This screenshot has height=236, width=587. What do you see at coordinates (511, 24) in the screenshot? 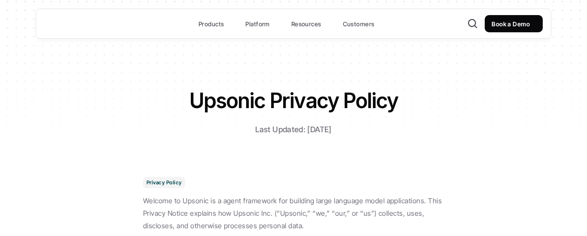
I see `span: Book a Demo` at bounding box center [511, 24].